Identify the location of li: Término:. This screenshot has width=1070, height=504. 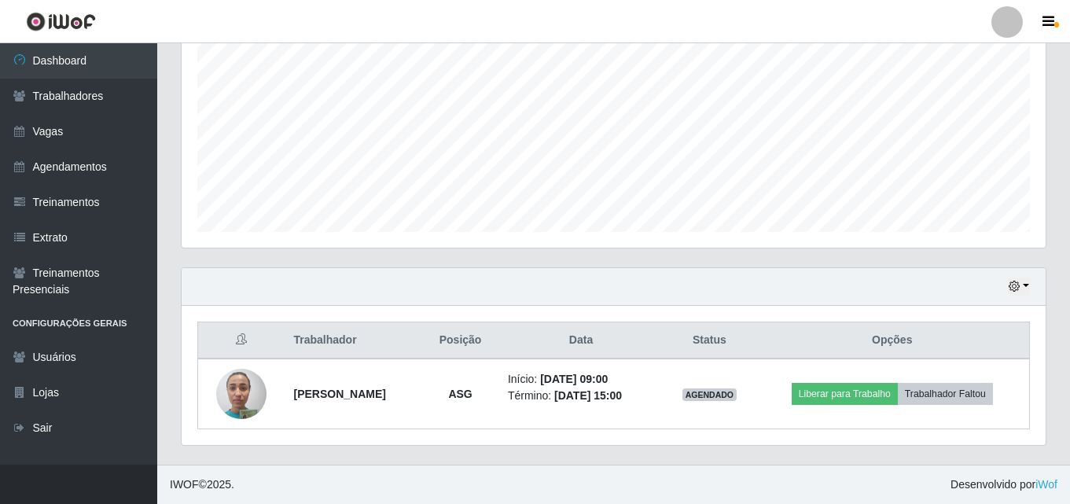
(581, 395).